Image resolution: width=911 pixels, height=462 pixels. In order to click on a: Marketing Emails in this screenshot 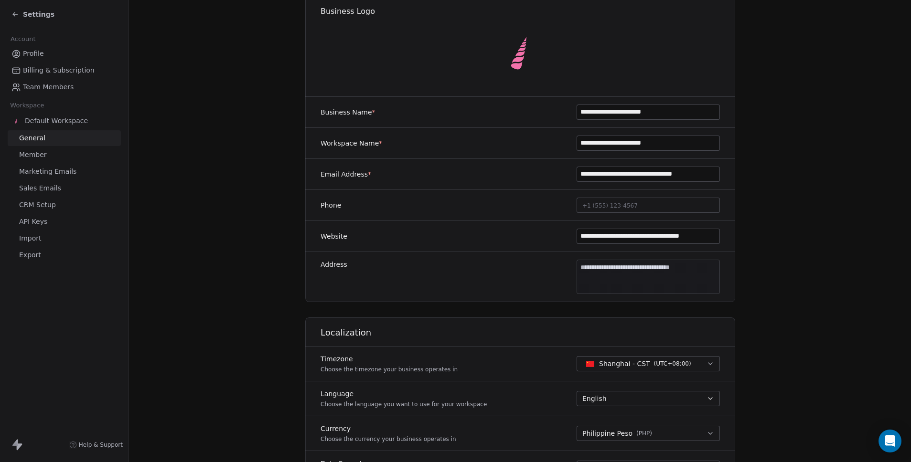, I will do `click(64, 171)`.